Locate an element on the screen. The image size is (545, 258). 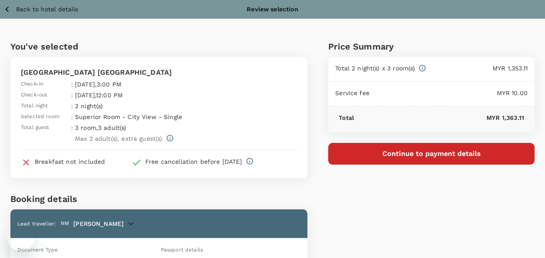
h6: You've selected is located at coordinates (159, 46).